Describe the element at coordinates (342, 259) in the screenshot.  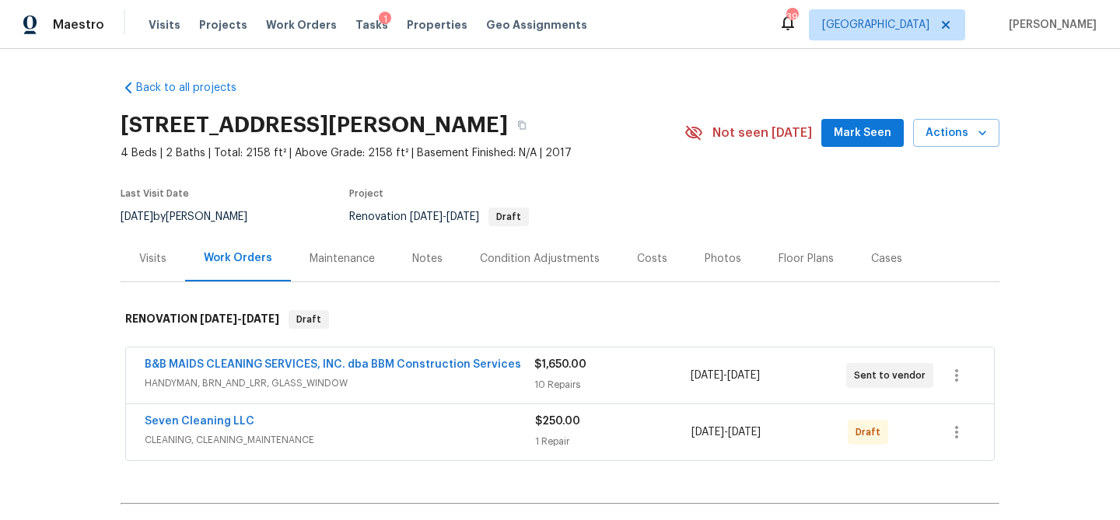
I see `div: Maintenance` at that location.